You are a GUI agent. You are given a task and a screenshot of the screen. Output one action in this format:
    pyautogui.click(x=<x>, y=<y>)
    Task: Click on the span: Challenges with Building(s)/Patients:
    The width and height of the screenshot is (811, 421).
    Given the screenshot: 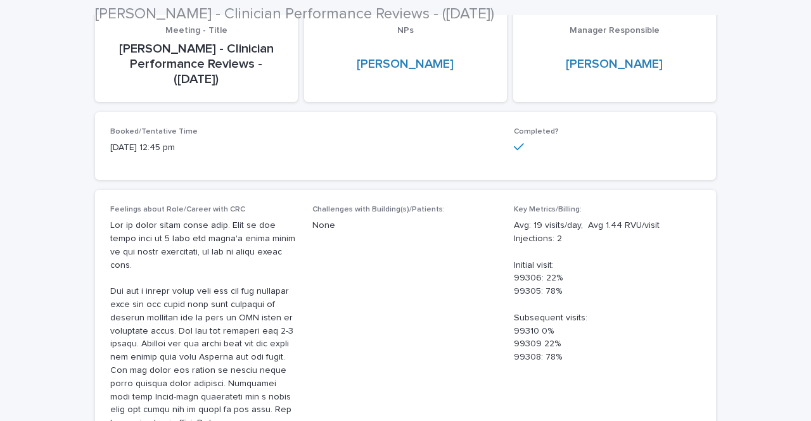 What is the action you would take?
    pyautogui.click(x=378, y=210)
    